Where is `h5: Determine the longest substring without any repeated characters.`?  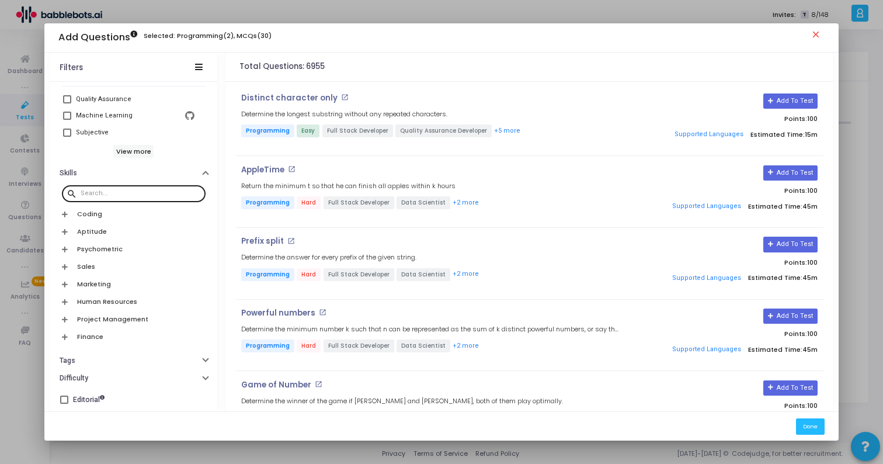 h5: Determine the longest substring without any repeated characters. is located at coordinates (344, 114).